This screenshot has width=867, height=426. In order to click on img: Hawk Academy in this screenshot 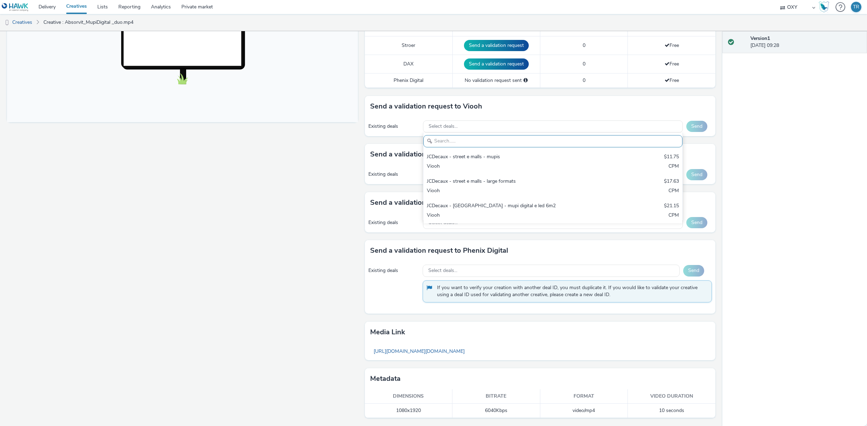, I will do `click(824, 7)`.